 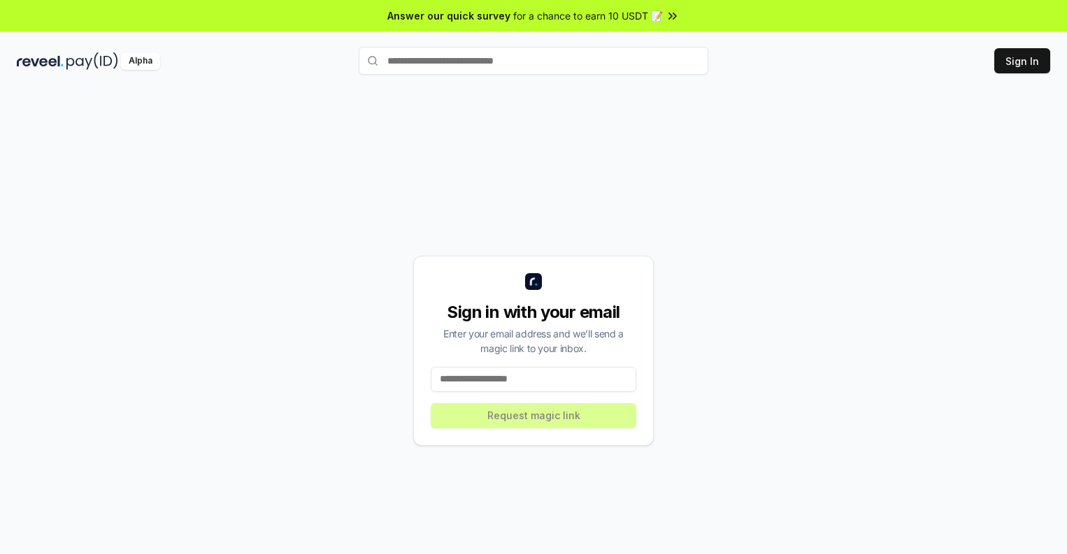 What do you see at coordinates (92, 61) in the screenshot?
I see `img: pay_id` at bounding box center [92, 61].